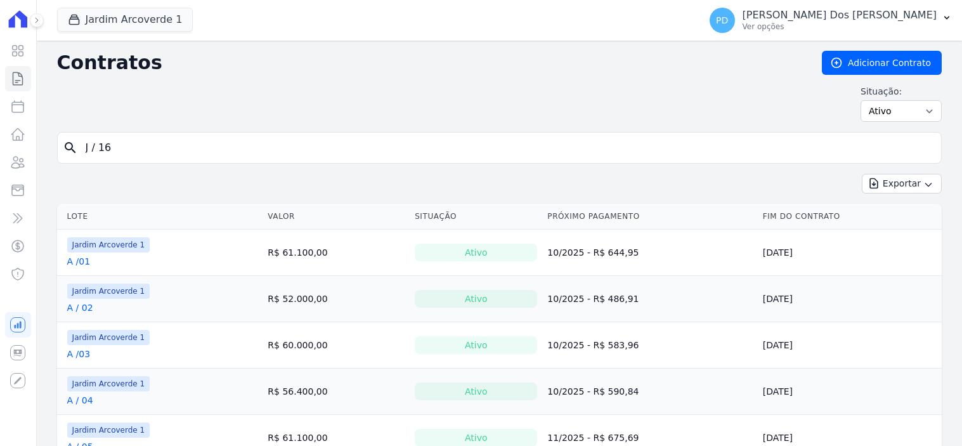 The image size is (962, 446). I want to click on h2: Contratos, so click(429, 63).